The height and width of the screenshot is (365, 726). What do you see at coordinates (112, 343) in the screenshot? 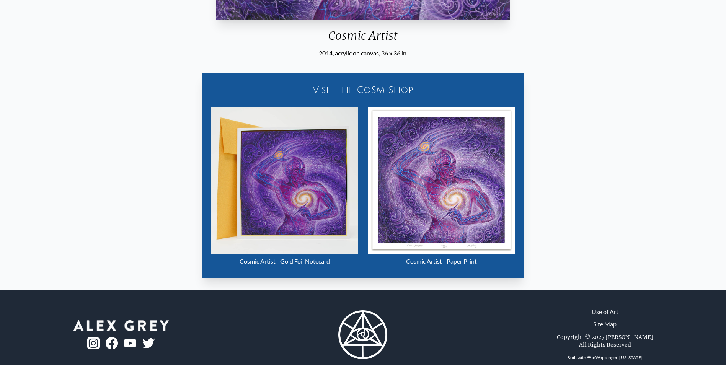
I see `img: fb-logo.png` at bounding box center [112, 343].